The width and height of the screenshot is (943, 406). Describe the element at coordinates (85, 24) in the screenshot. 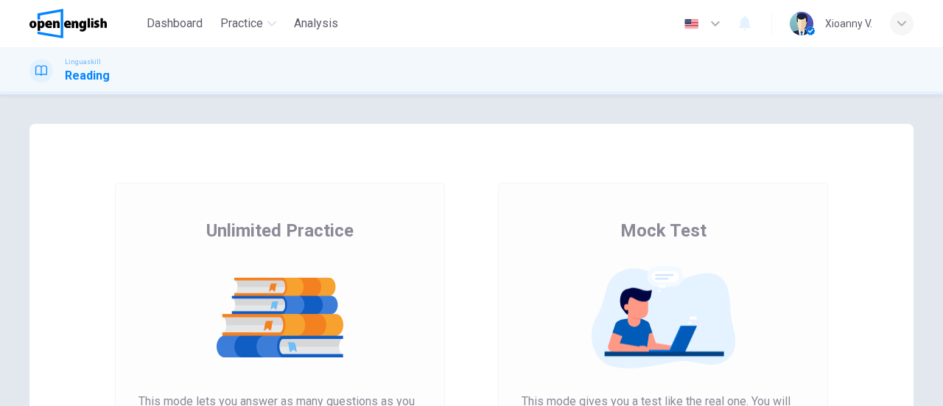

I see `a: OpenEnglish logo` at that location.